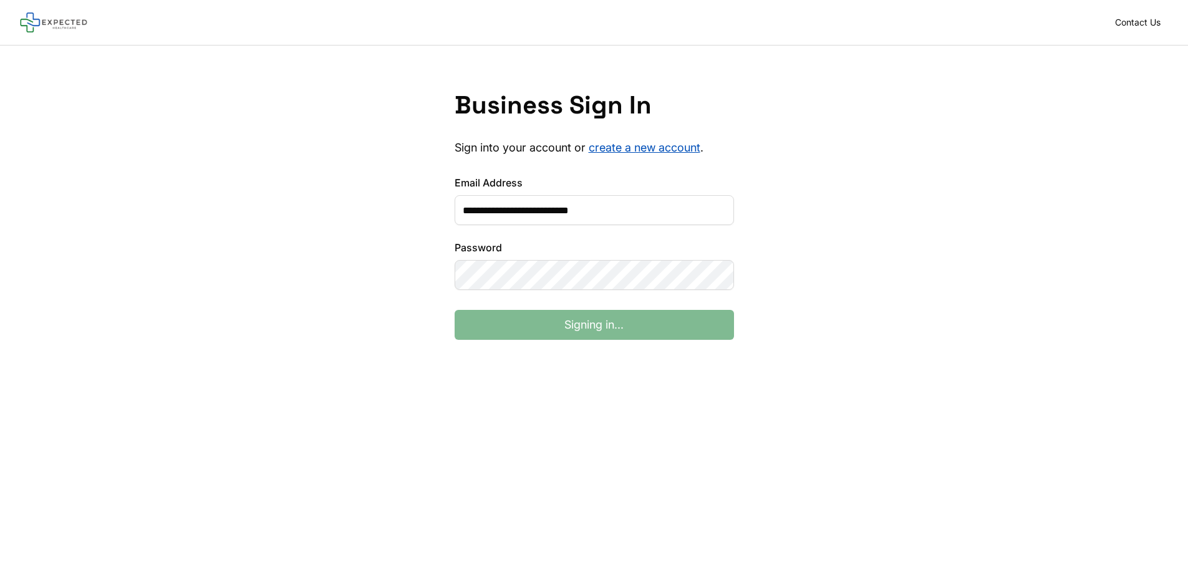  What do you see at coordinates (594, 248) in the screenshot?
I see `label: Password` at bounding box center [594, 248].